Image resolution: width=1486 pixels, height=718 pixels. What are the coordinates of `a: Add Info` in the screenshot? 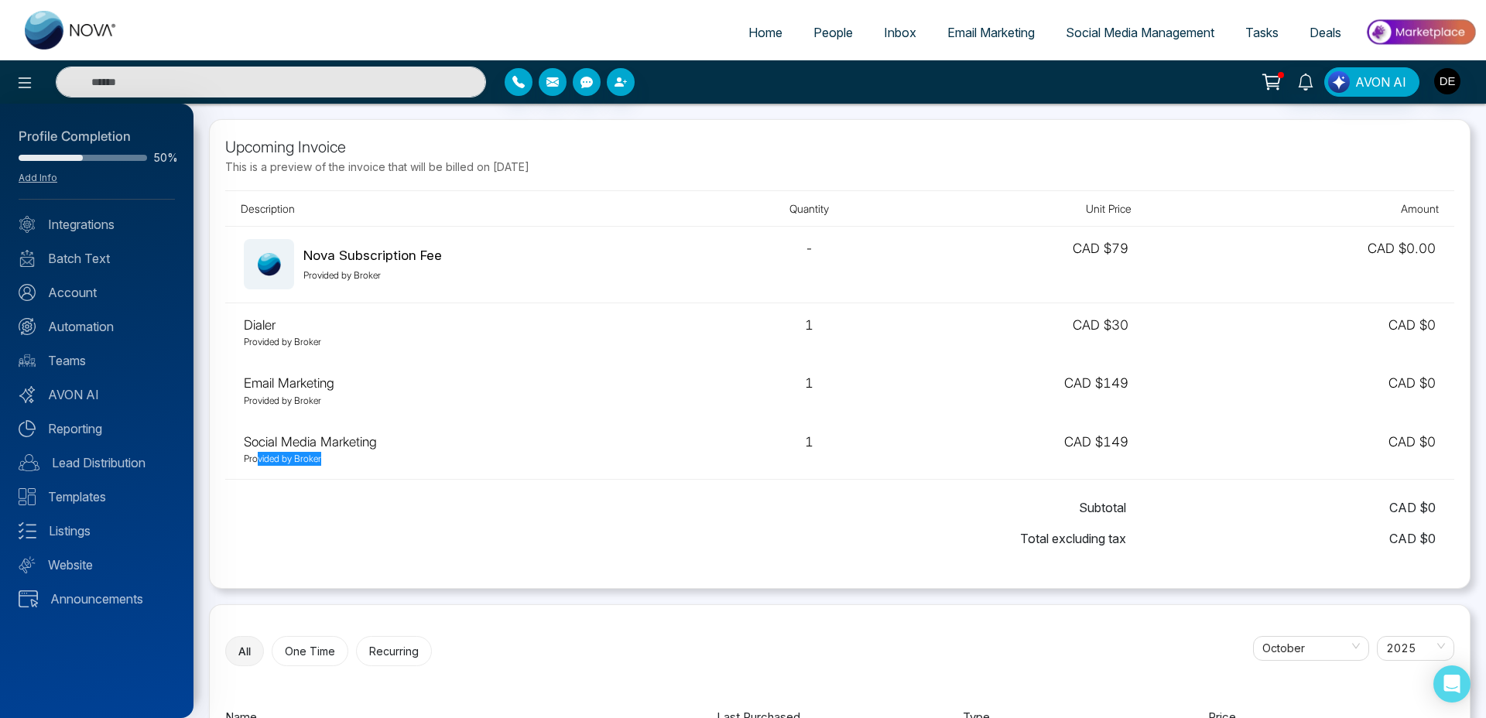 It's located at (38, 177).